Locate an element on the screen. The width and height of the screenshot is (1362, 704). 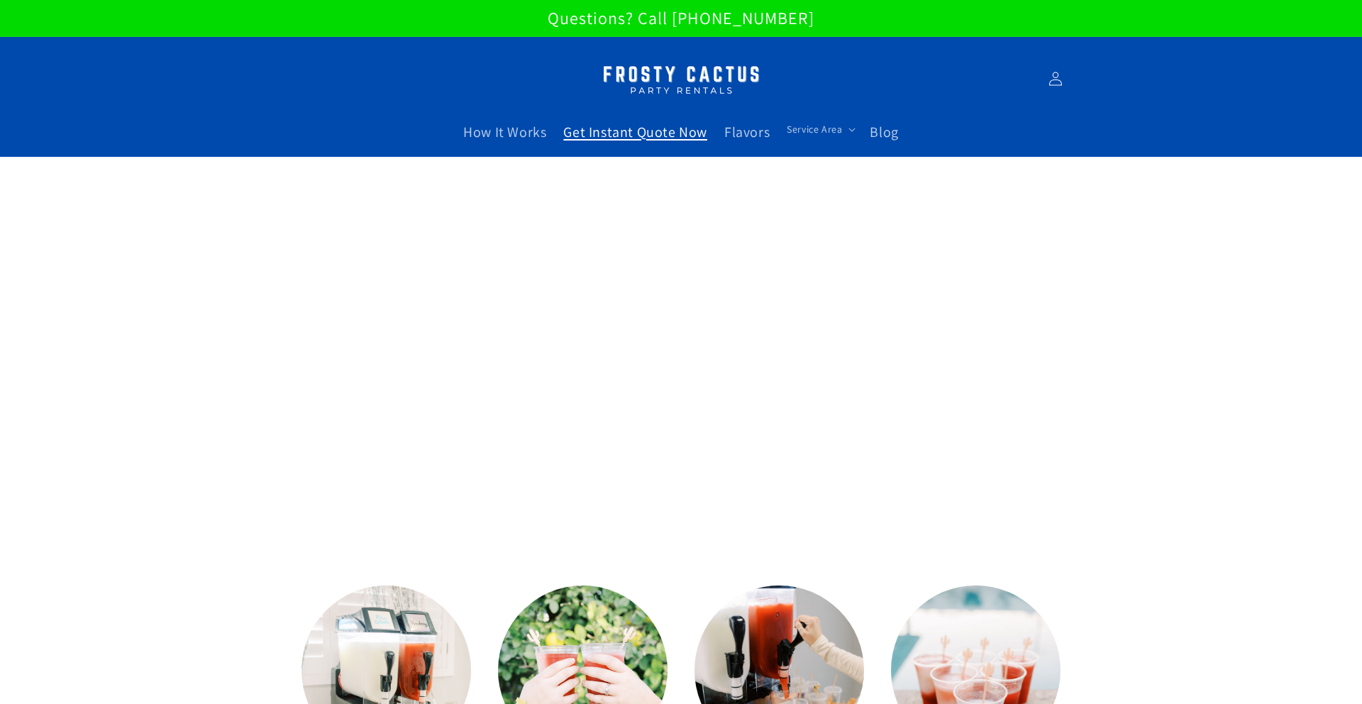
span: Service Area is located at coordinates (814, 129).